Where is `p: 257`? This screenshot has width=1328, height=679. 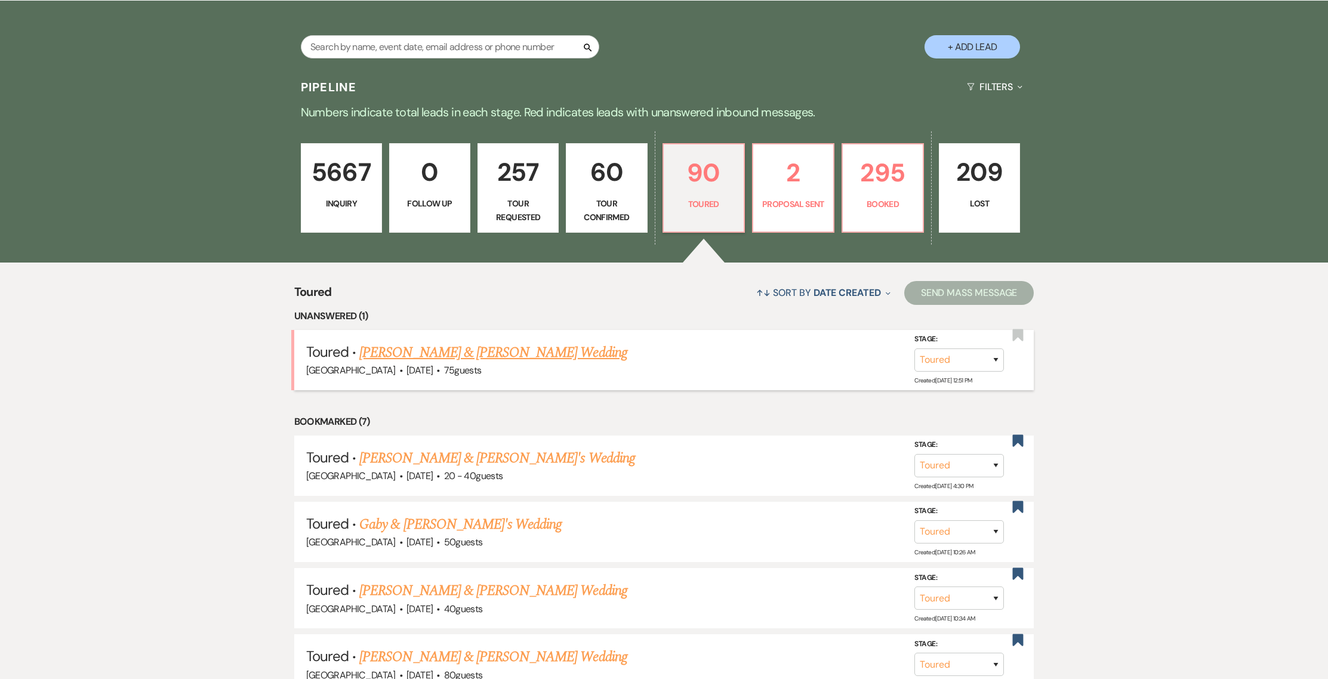 p: 257 is located at coordinates (518, 172).